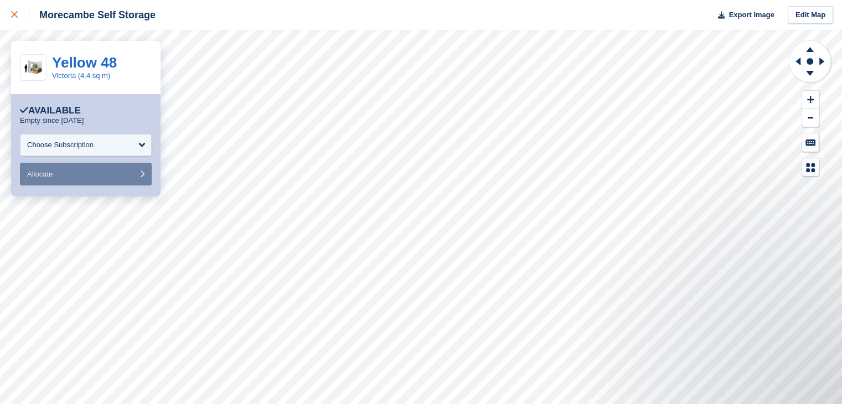 The height and width of the screenshot is (404, 842). I want to click on img: 50-sqft-unit%20(1).jpg, so click(33, 68).